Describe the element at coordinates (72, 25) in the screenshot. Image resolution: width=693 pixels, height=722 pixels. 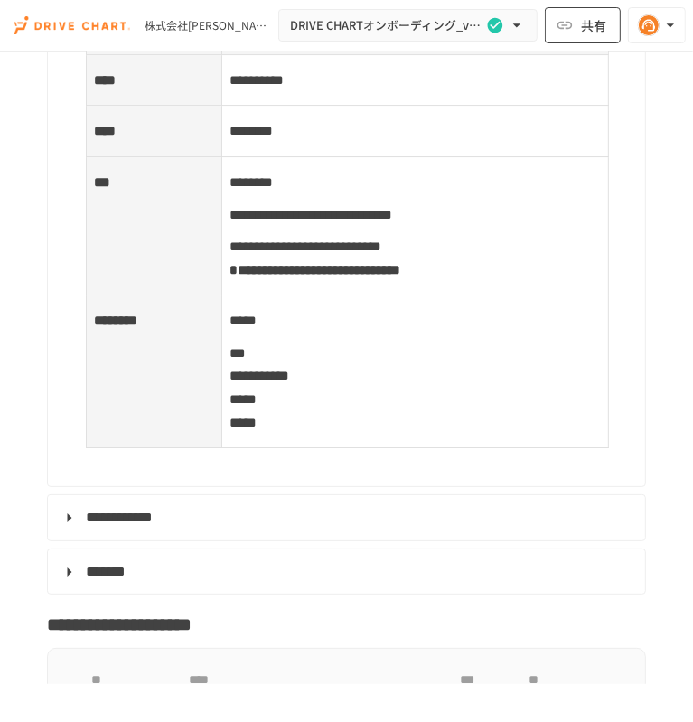
I see `img: i9VDDS9JuLRLX3JIUyK59LcYp6Y9cayLPHs4hOxMB9W` at that location.